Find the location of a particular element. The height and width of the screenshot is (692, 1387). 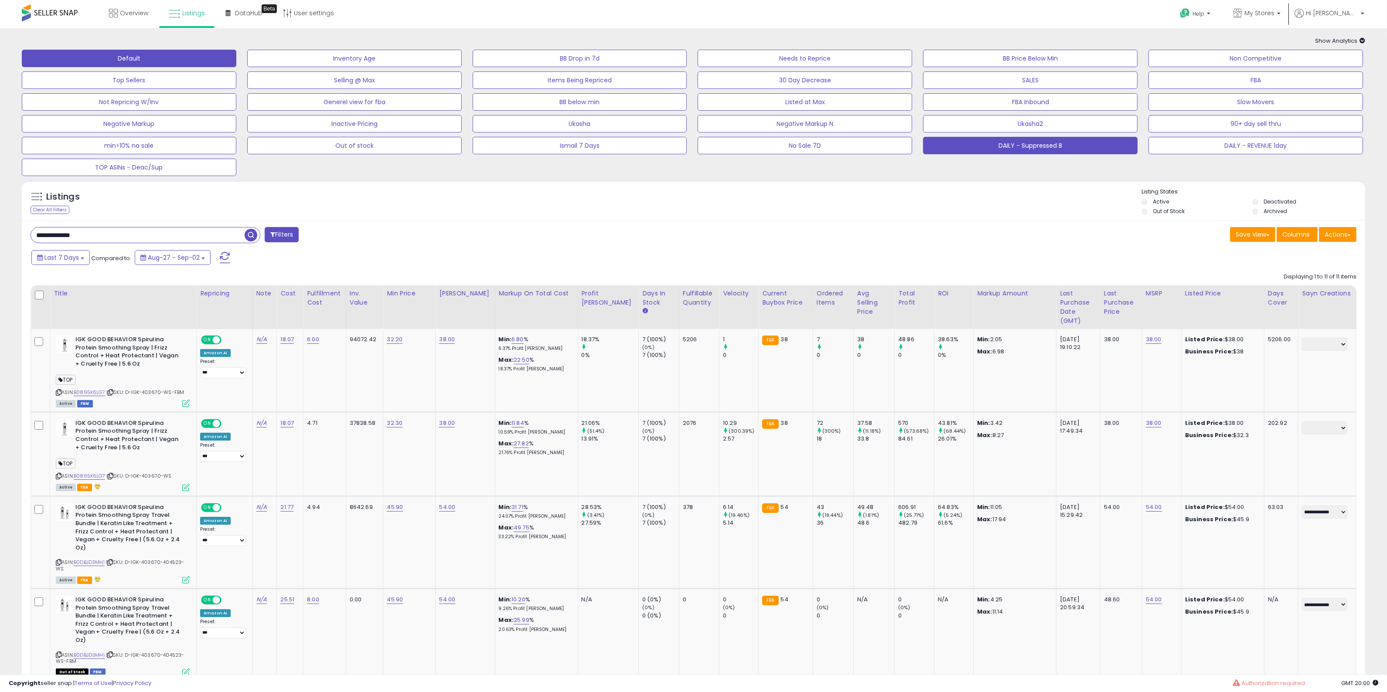

div: 8642.69 is located at coordinates (363, 507).